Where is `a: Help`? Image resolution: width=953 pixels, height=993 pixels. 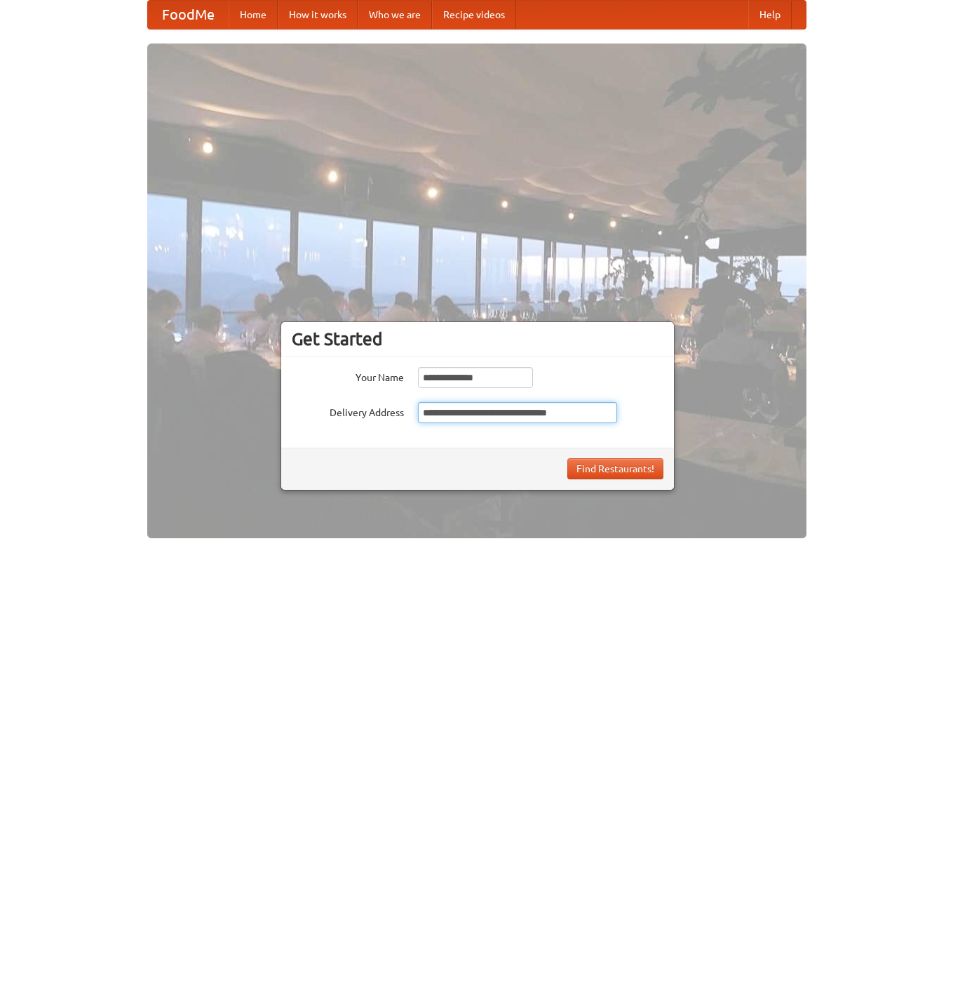
a: Help is located at coordinates (770, 15).